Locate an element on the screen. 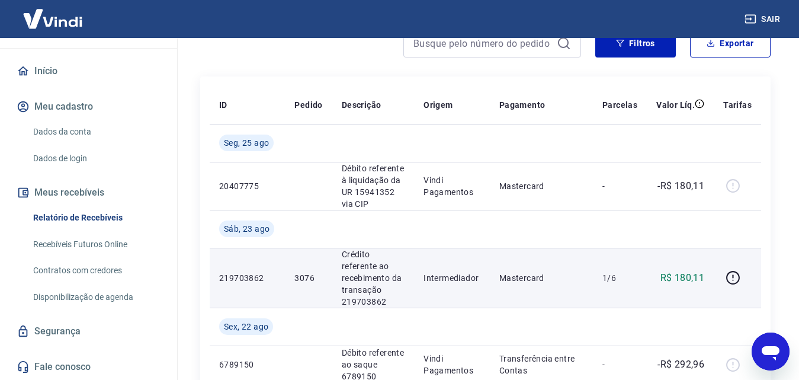  span: Sáb, 23 ago is located at coordinates (246, 229).